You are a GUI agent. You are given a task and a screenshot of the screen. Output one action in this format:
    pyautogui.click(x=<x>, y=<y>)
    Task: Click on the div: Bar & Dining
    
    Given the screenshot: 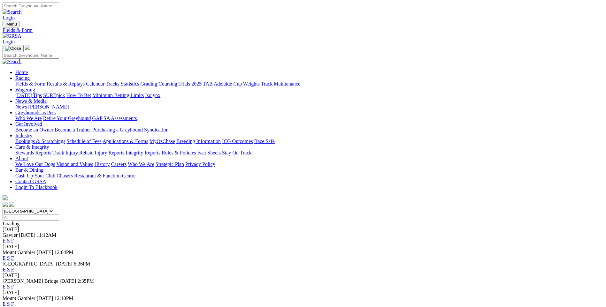 What is the action you would take?
    pyautogui.click(x=309, y=176)
    